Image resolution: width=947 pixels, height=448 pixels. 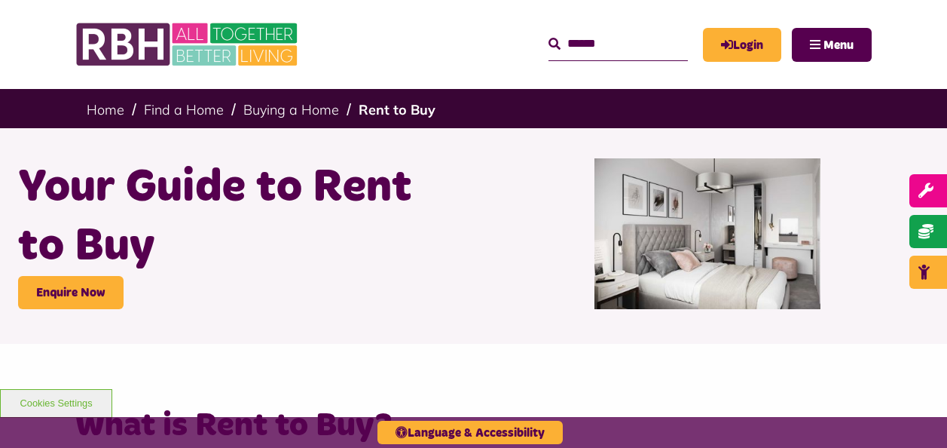 What do you see at coordinates (188, 44) in the screenshot?
I see `img: RBH` at bounding box center [188, 44].